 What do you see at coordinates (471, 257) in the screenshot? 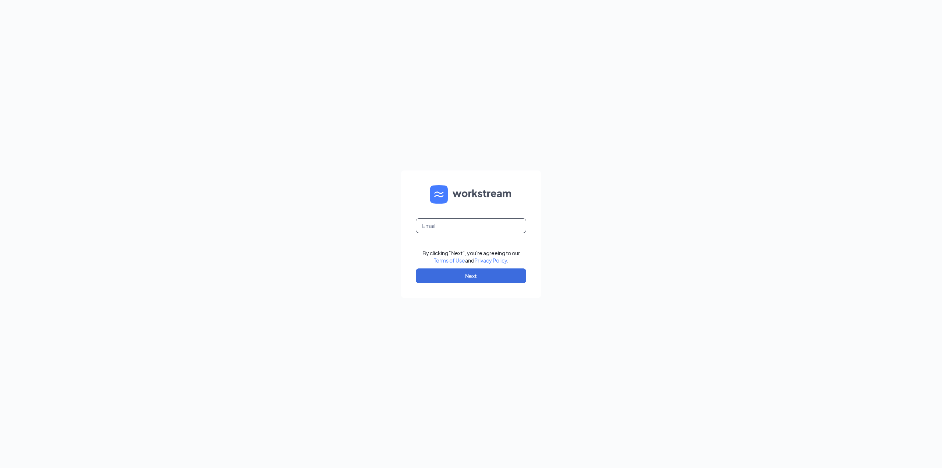
I see `div: By clicking "Next", you're agreeing to our and .` at bounding box center [471, 257].